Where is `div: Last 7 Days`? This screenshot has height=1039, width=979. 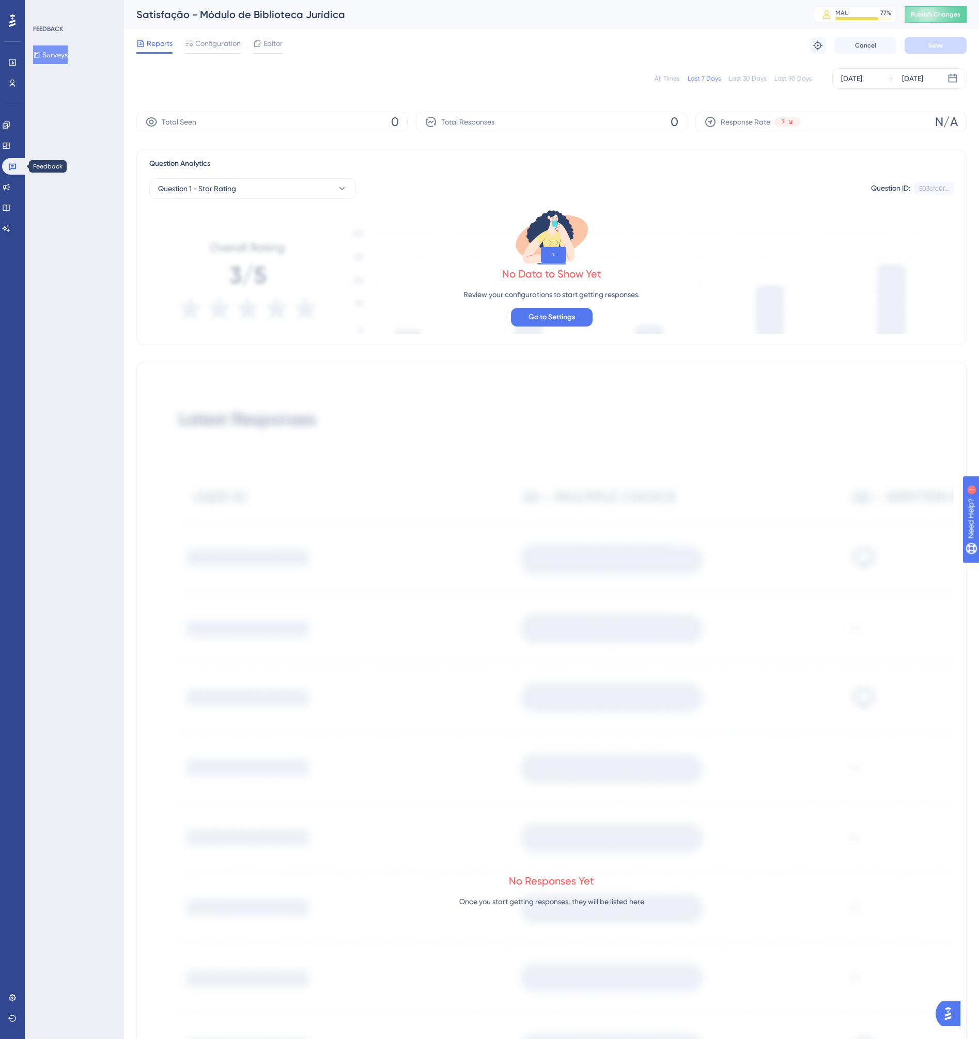
div: Last 7 Days is located at coordinates (704, 79).